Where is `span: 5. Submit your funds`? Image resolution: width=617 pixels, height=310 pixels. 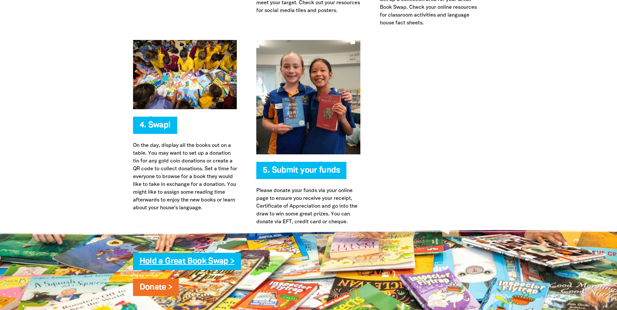 span: 5. Submit your funds is located at coordinates (301, 173).